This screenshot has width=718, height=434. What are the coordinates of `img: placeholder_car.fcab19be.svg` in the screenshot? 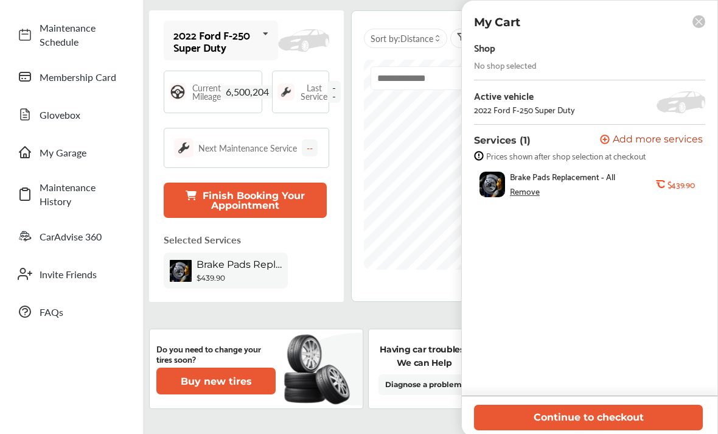 It's located at (304, 41).